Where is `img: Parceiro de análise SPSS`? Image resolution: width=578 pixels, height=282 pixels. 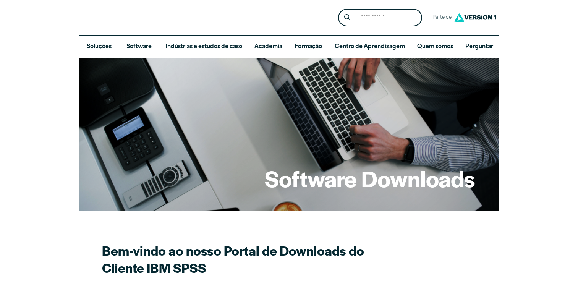
img: Parceiro de análise SPSS is located at coordinates (111, 18).